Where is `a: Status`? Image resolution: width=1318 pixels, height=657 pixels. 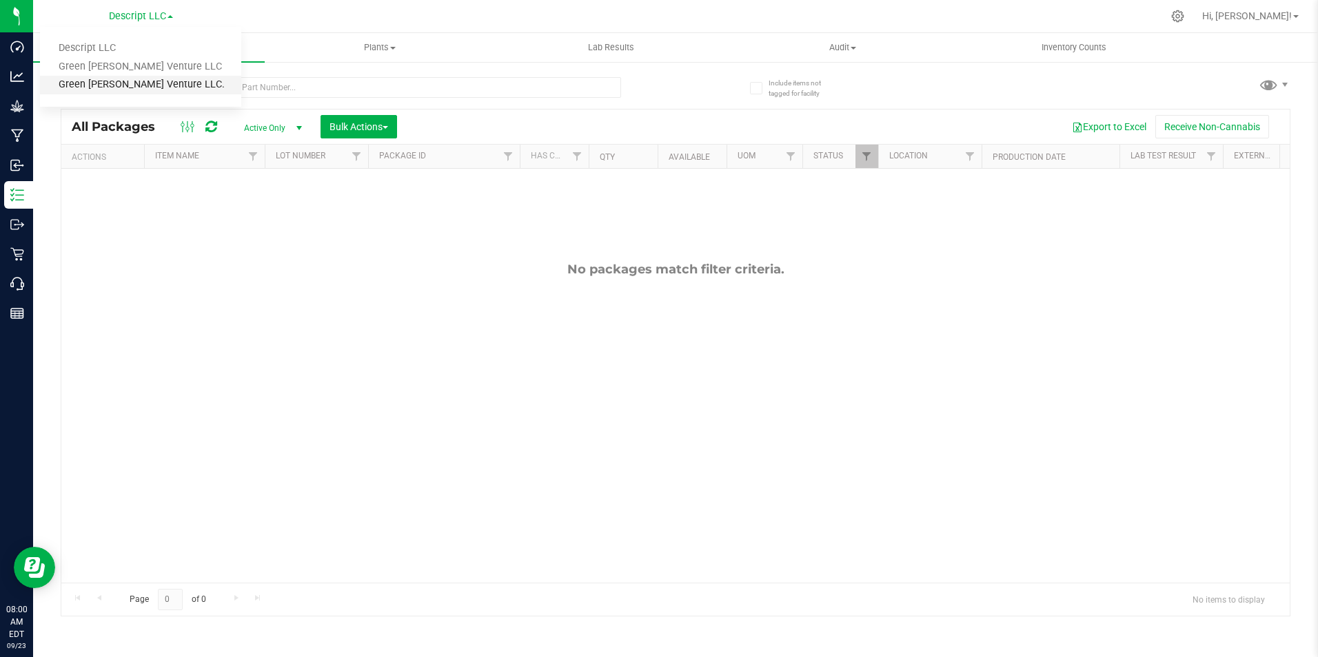 a: Status is located at coordinates (828, 156).